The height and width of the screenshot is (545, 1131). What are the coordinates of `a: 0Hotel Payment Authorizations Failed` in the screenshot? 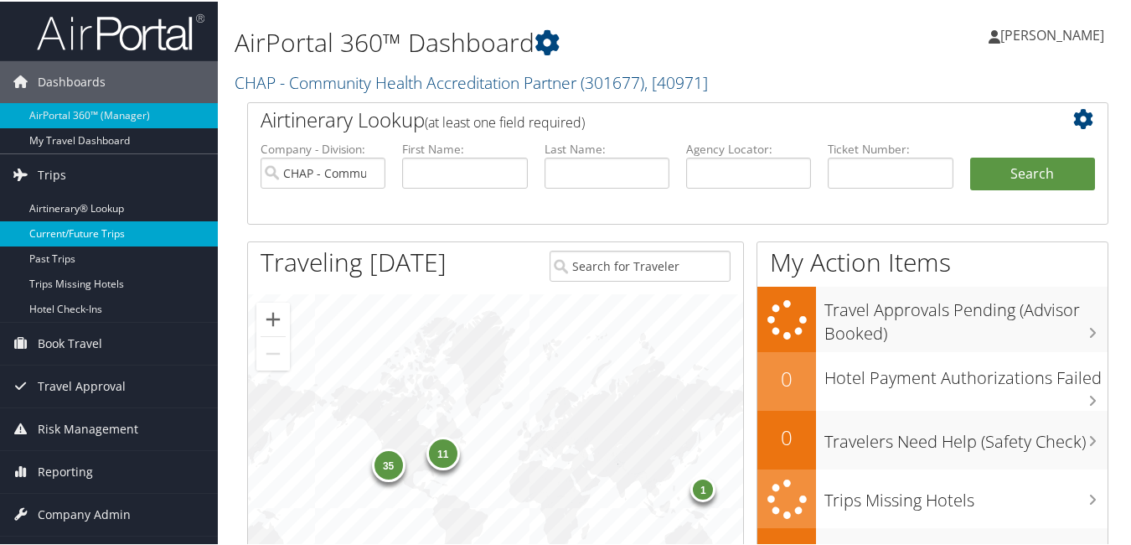 It's located at (933, 380).